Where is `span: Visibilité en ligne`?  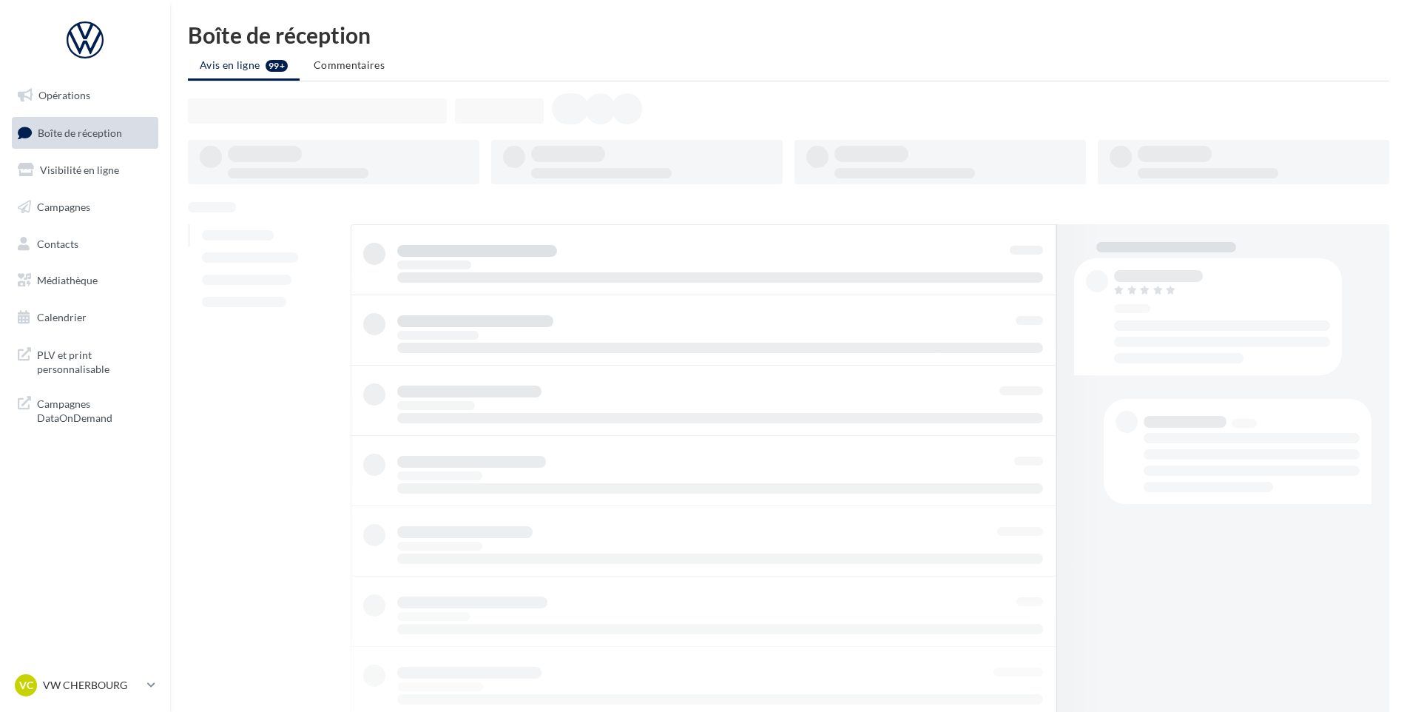
span: Visibilité en ligne is located at coordinates (79, 169).